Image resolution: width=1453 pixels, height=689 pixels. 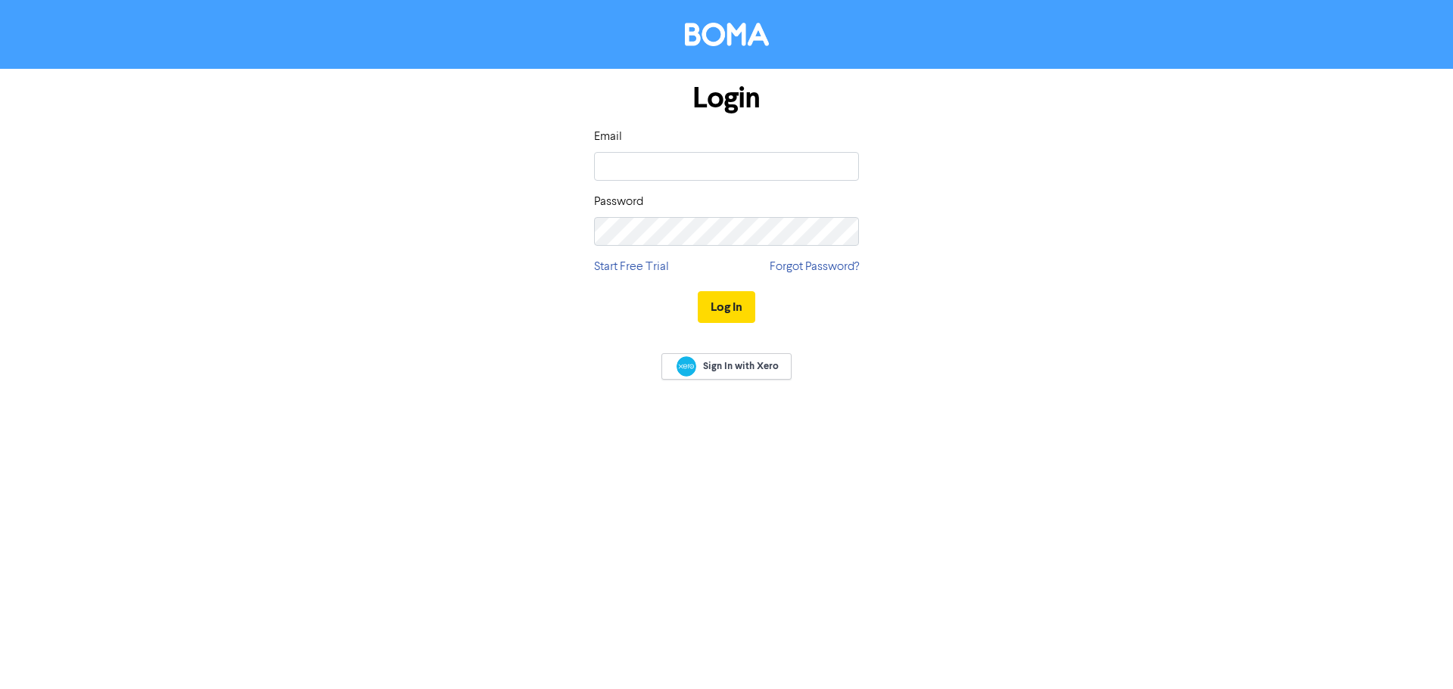 I want to click on h1: Login, so click(x=727, y=98).